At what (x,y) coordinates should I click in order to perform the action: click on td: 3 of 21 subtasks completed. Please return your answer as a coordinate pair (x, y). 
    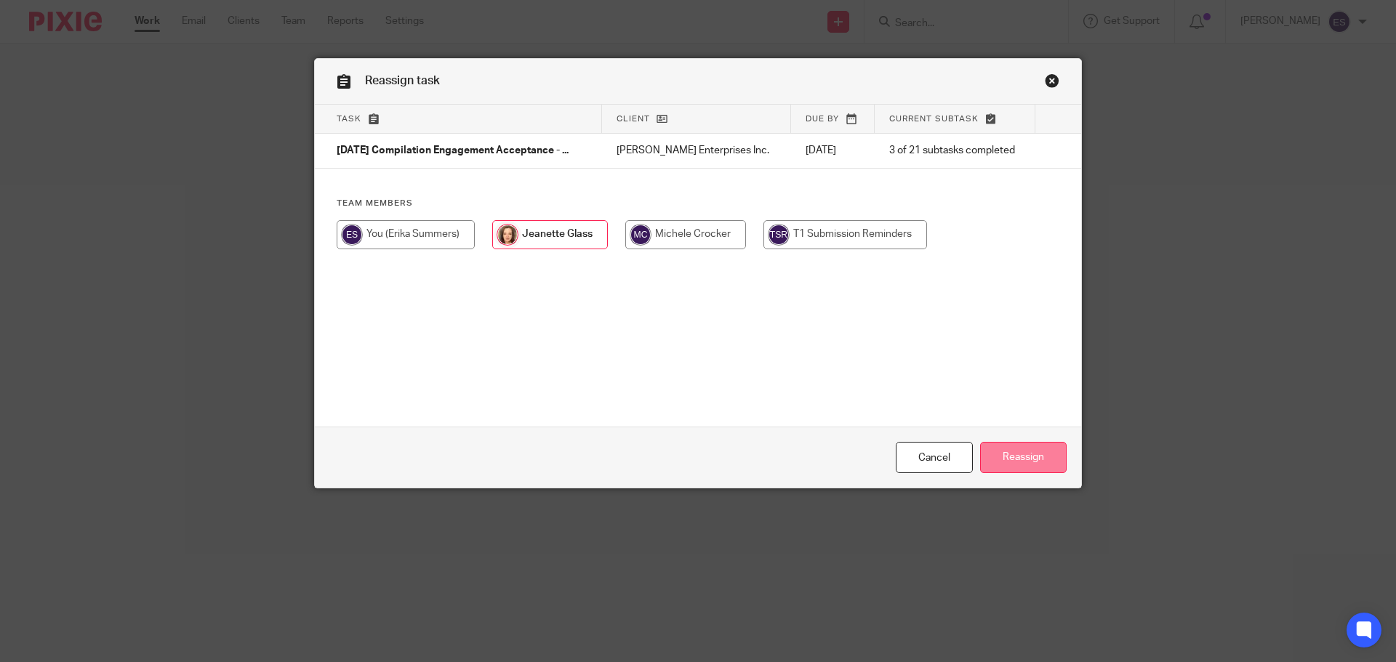
    Looking at the image, I should click on (955, 151).